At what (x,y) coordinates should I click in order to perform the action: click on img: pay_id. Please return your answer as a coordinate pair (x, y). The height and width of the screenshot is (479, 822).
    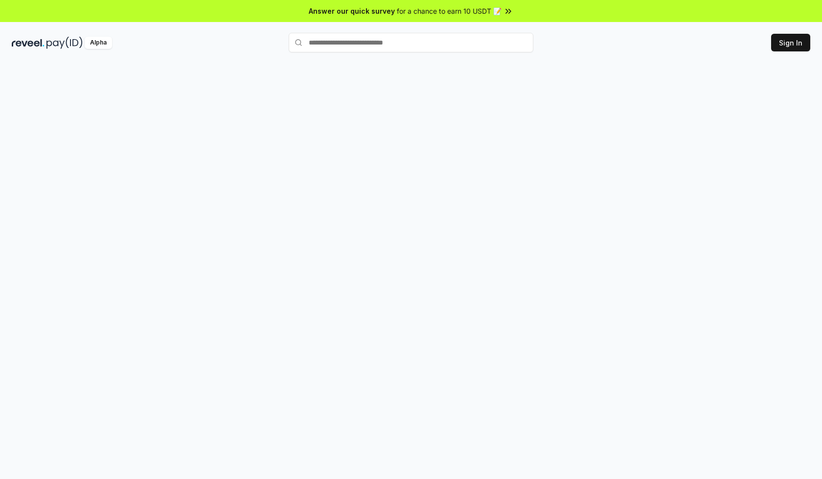
    Looking at the image, I should click on (65, 43).